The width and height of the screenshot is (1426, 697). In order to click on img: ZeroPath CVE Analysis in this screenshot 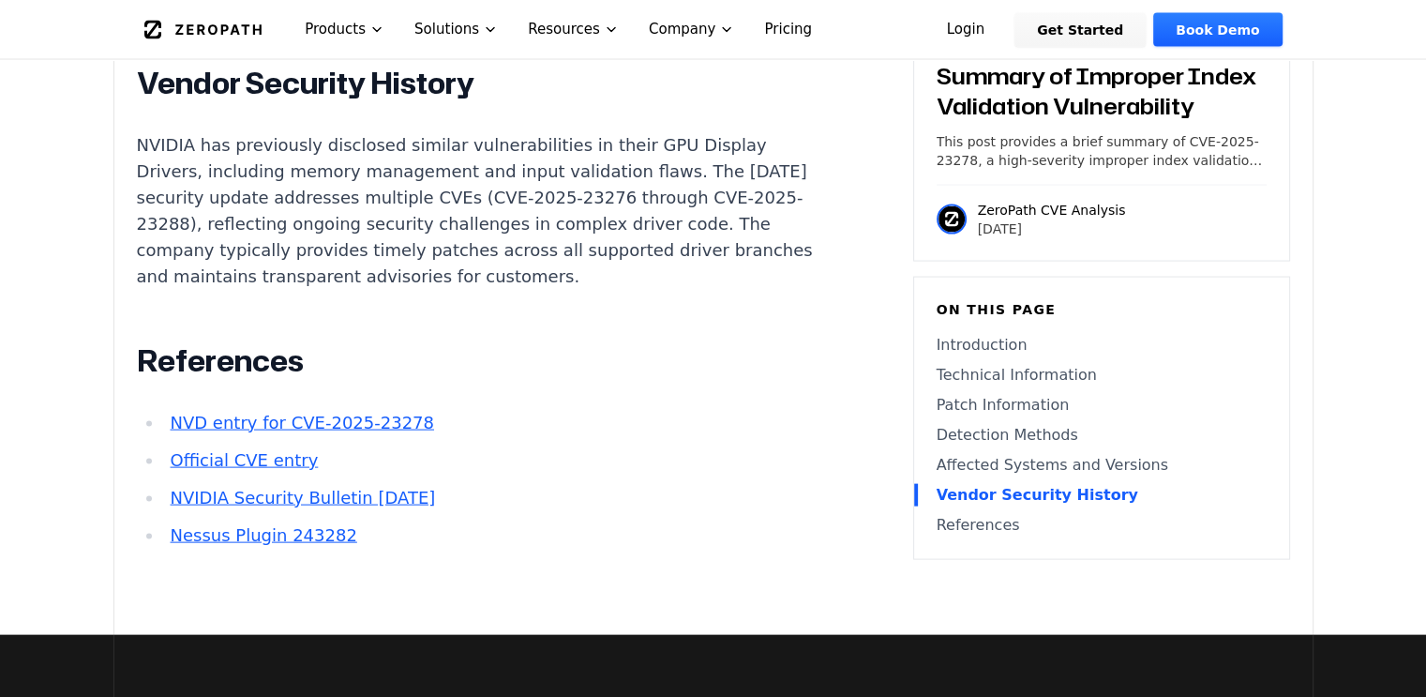, I will do `click(952, 219)`.